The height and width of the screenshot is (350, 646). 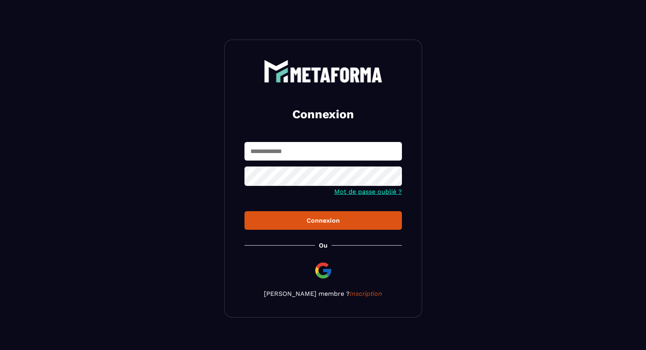 I want to click on img: google, so click(x=323, y=270).